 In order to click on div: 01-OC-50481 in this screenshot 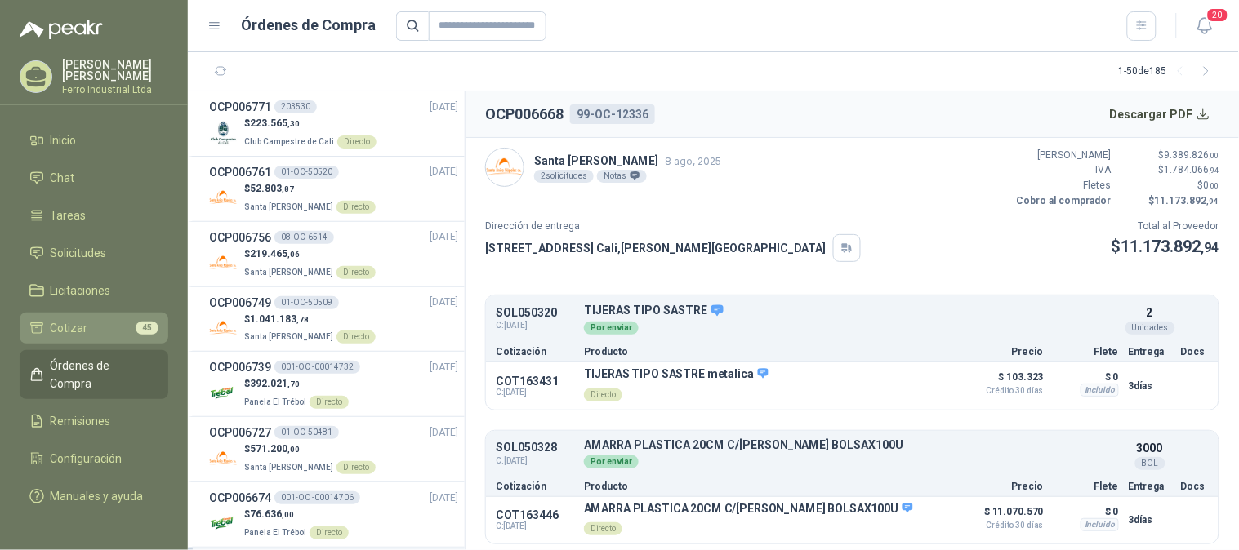, I will do `click(306, 433)`.